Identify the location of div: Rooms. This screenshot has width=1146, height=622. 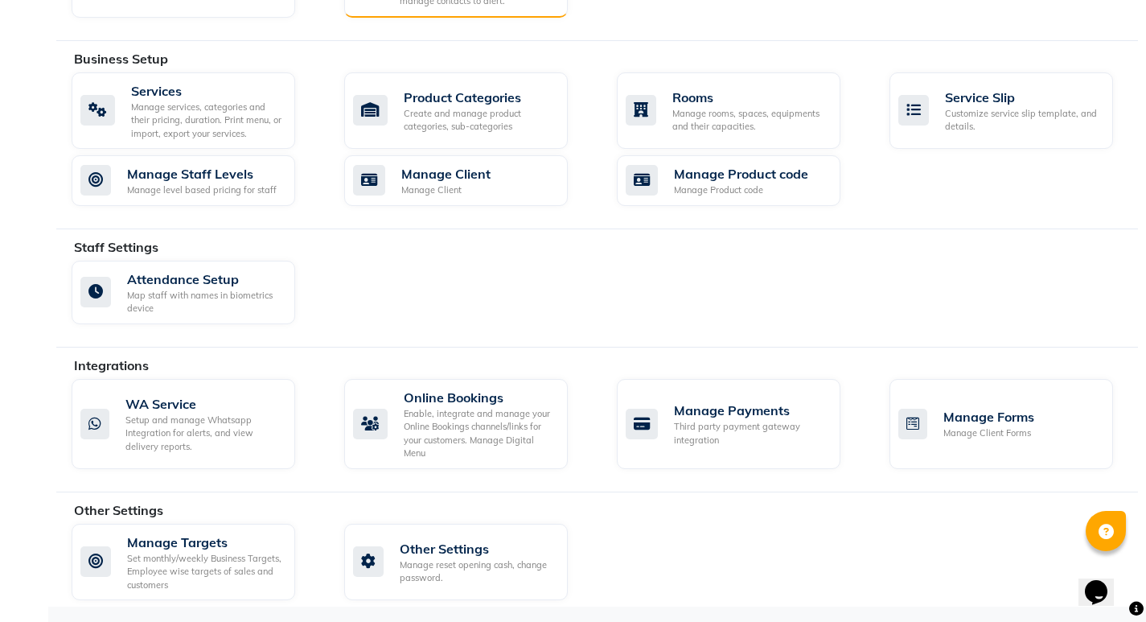
(750, 97).